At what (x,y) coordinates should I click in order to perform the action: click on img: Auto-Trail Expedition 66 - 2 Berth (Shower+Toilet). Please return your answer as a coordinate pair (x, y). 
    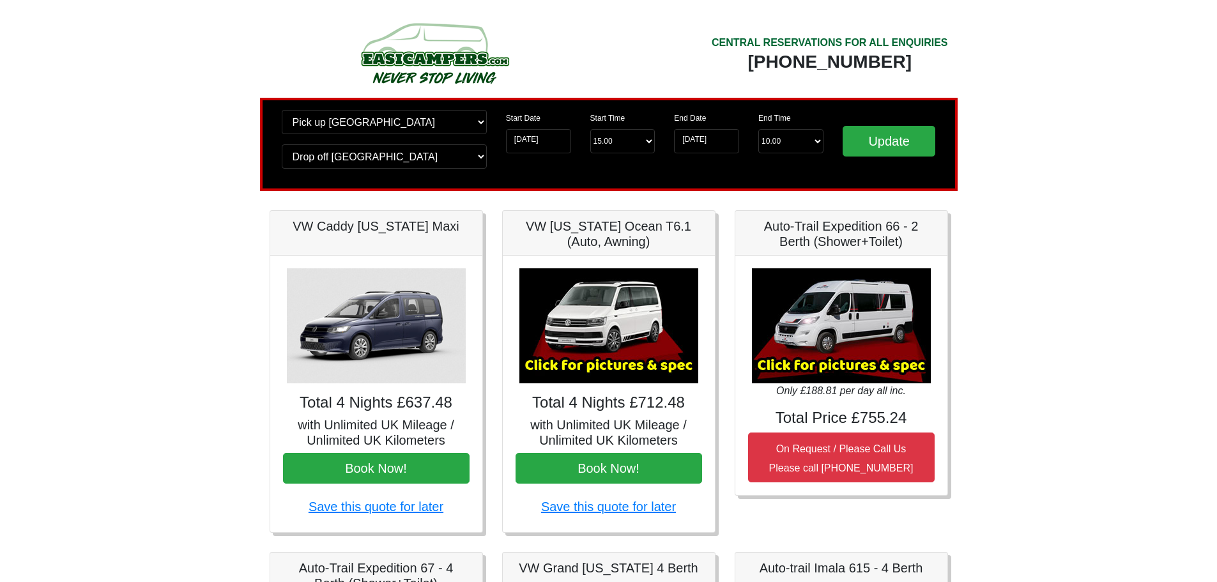
    Looking at the image, I should click on (841, 326).